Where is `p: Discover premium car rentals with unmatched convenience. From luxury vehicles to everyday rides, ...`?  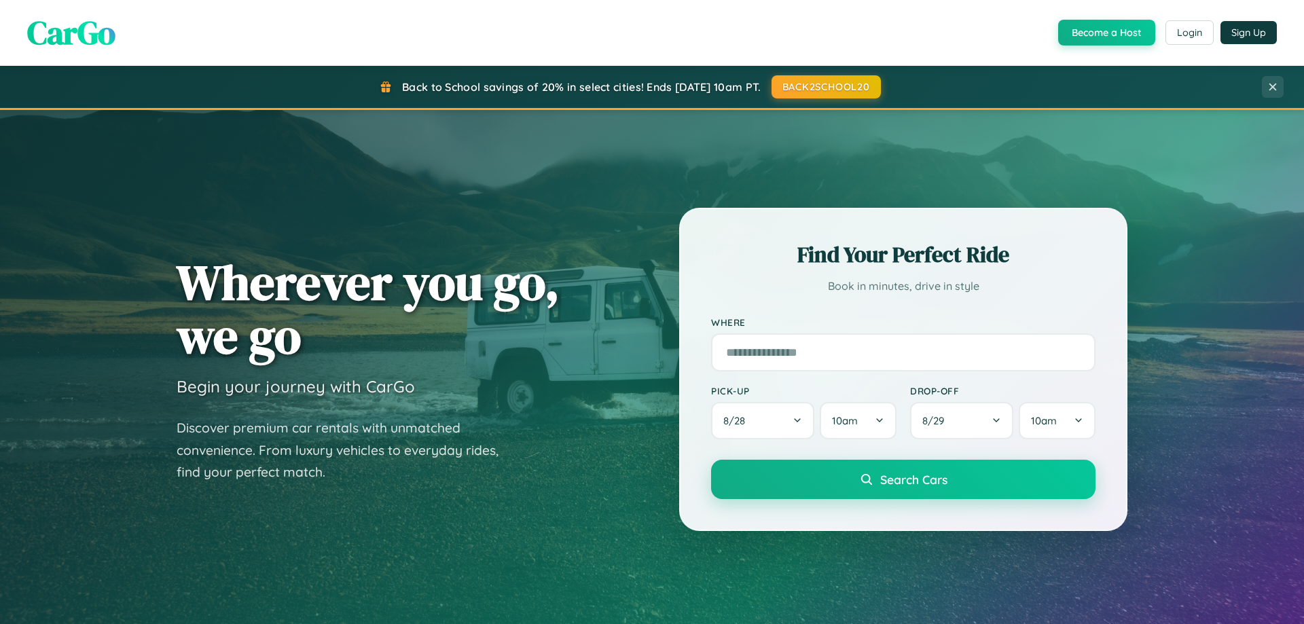 p: Discover premium car rentals with unmatched convenience. From luxury vehicles to everyday rides, ... is located at coordinates (346, 450).